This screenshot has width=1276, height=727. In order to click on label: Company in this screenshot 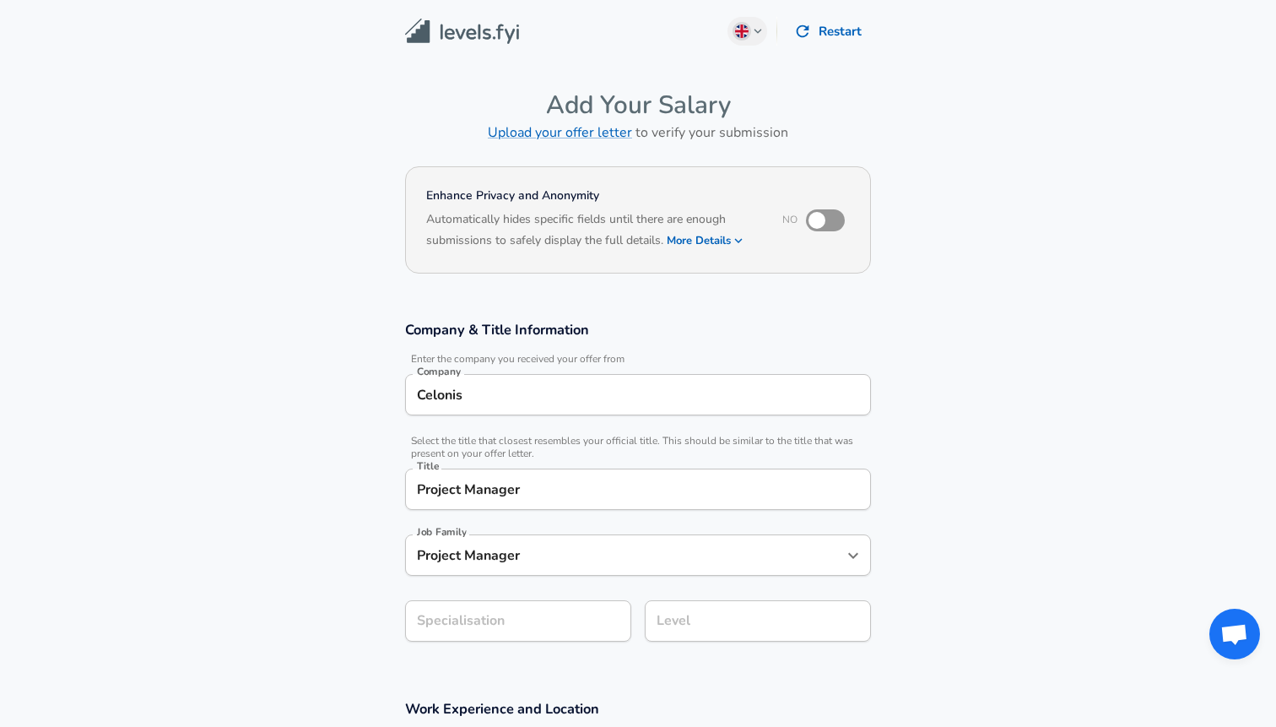, I will do `click(439, 371)`.